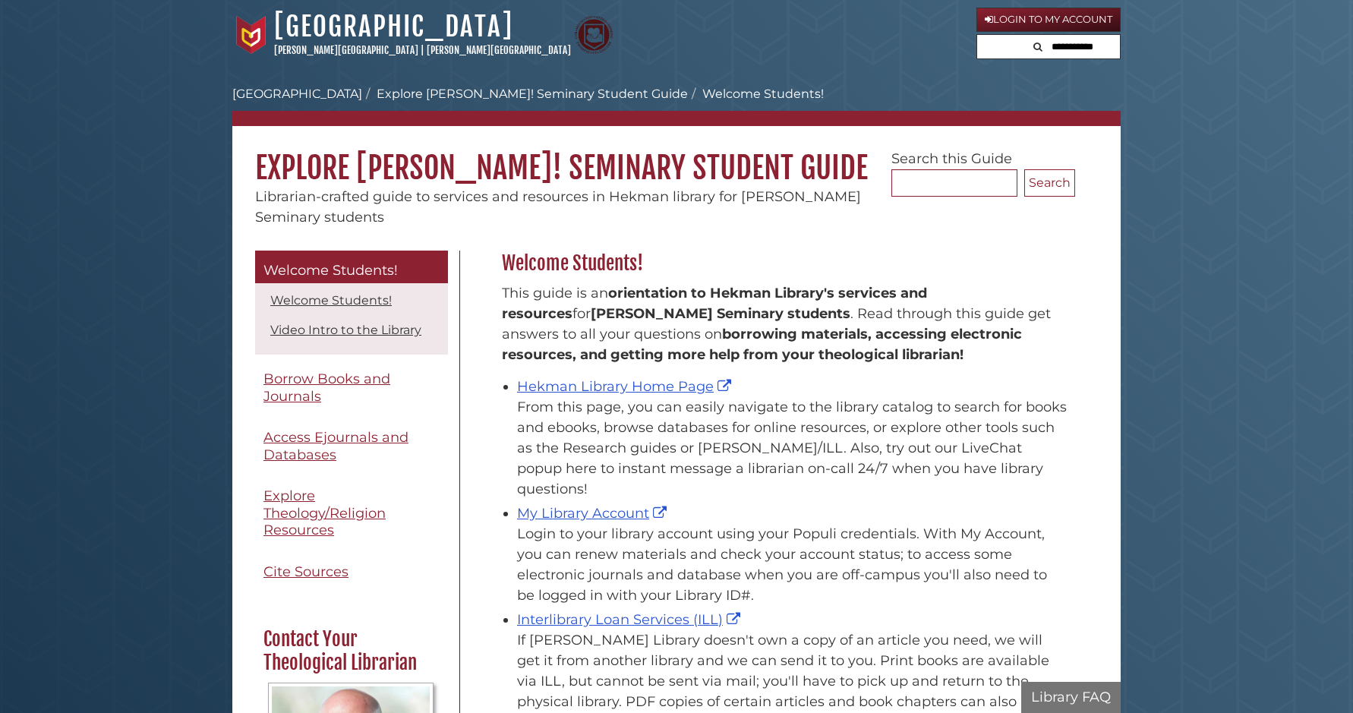 This screenshot has height=713, width=1353. Describe the element at coordinates (676, 106) in the screenshot. I see `nav: breadcrumb` at that location.